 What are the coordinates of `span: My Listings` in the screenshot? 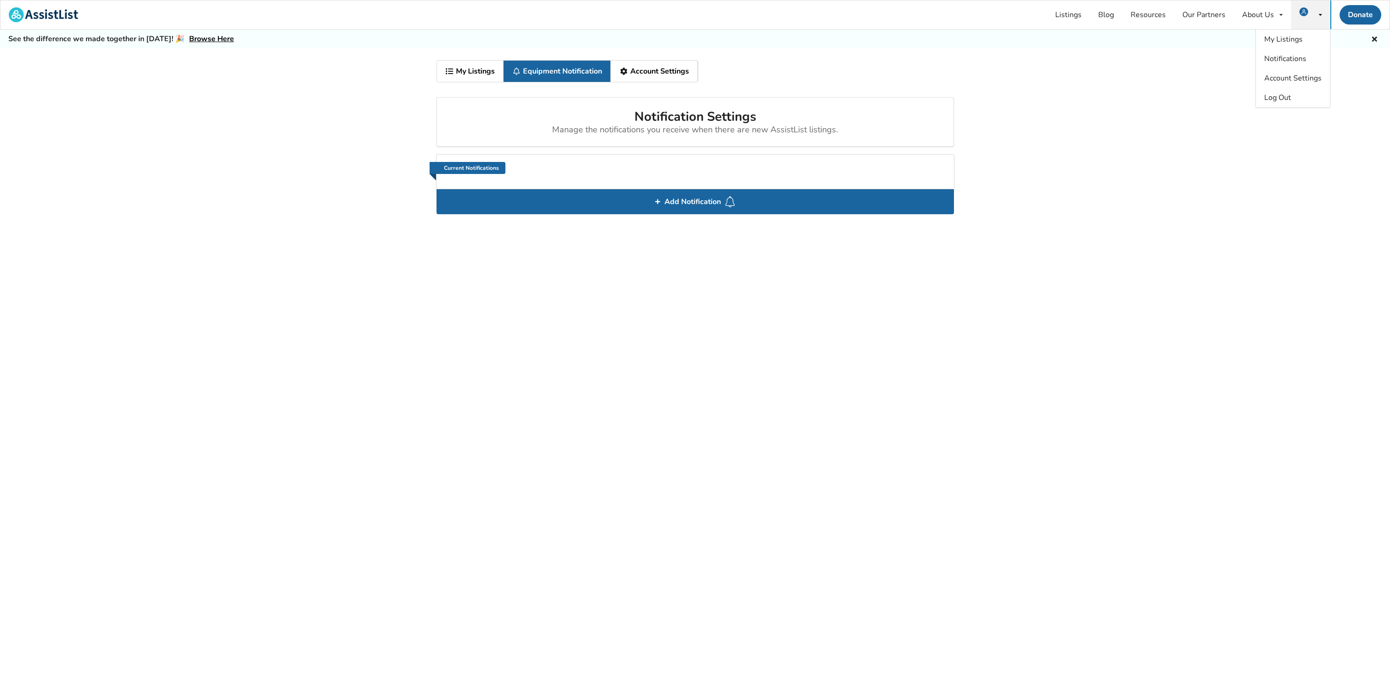 It's located at (1283, 39).